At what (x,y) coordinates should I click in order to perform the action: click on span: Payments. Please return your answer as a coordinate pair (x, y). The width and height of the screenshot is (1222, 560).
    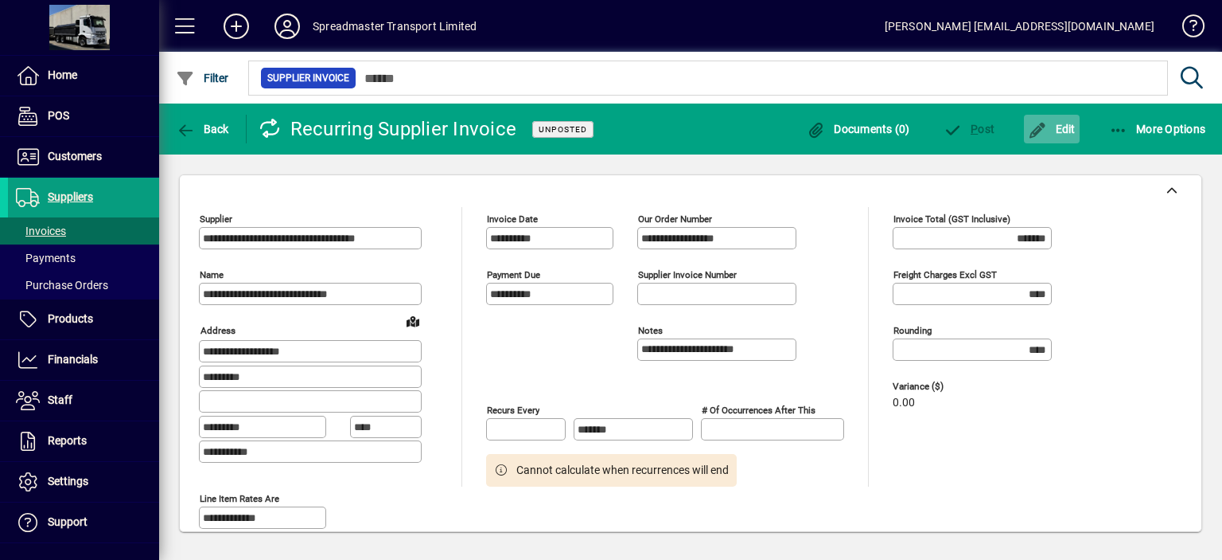
    Looking at the image, I should click on (45, 258).